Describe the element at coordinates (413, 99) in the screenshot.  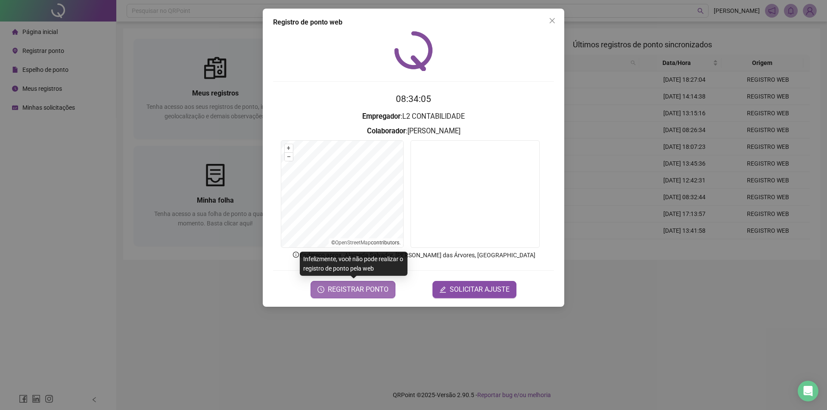
I see `time: 08:34:05` at that location.